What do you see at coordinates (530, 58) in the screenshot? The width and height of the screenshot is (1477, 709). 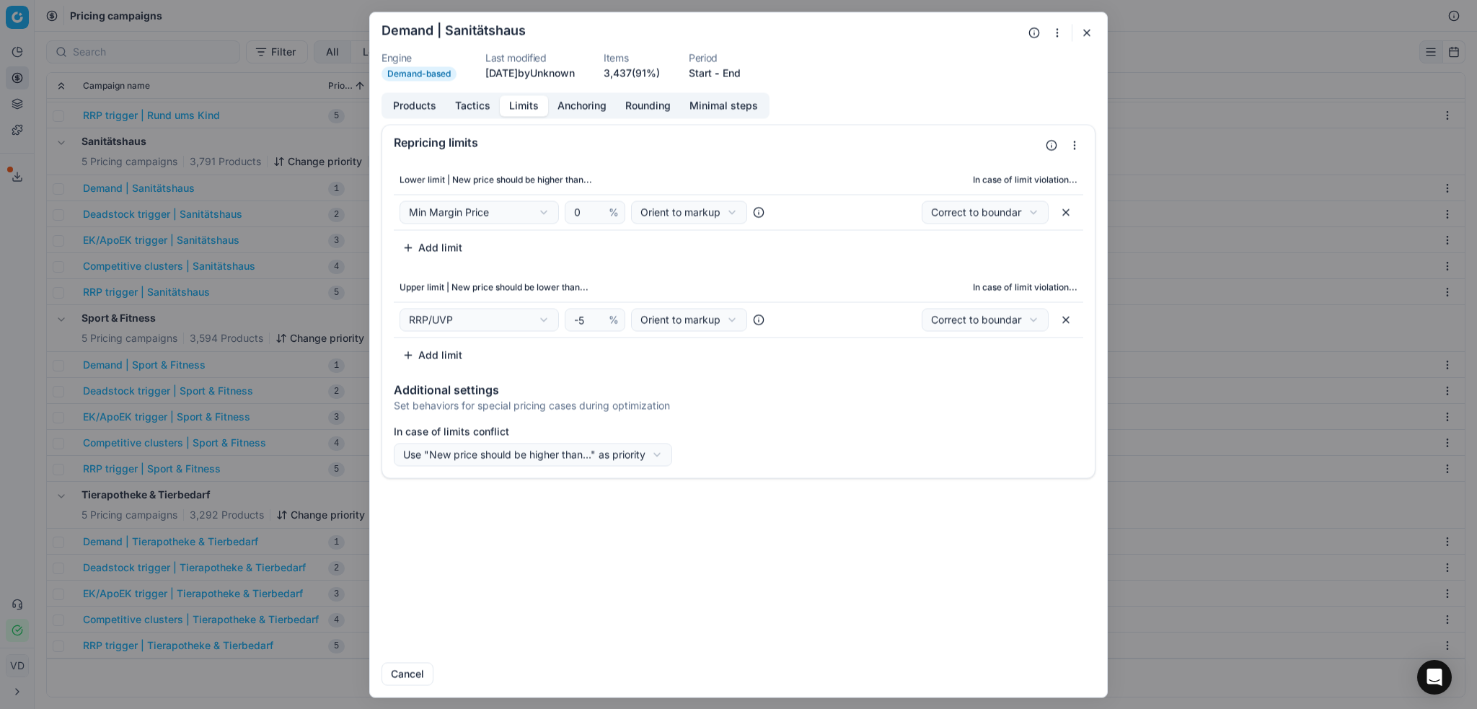 I see `dt: Last modified` at bounding box center [530, 58].